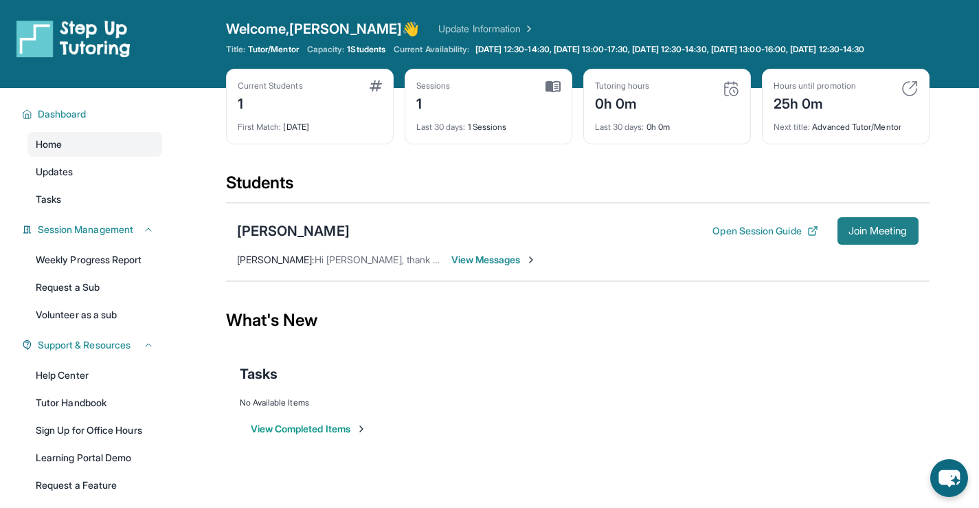 The width and height of the screenshot is (979, 508). What do you see at coordinates (260, 126) in the screenshot?
I see `span: First Match :` at bounding box center [260, 126].